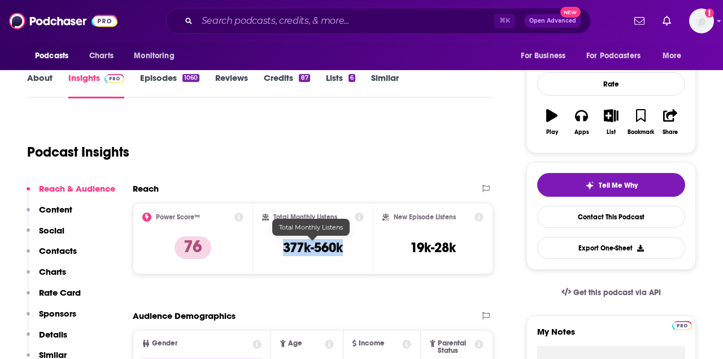  Describe the element at coordinates (45, 235) in the screenshot. I see `button: Social` at that location.